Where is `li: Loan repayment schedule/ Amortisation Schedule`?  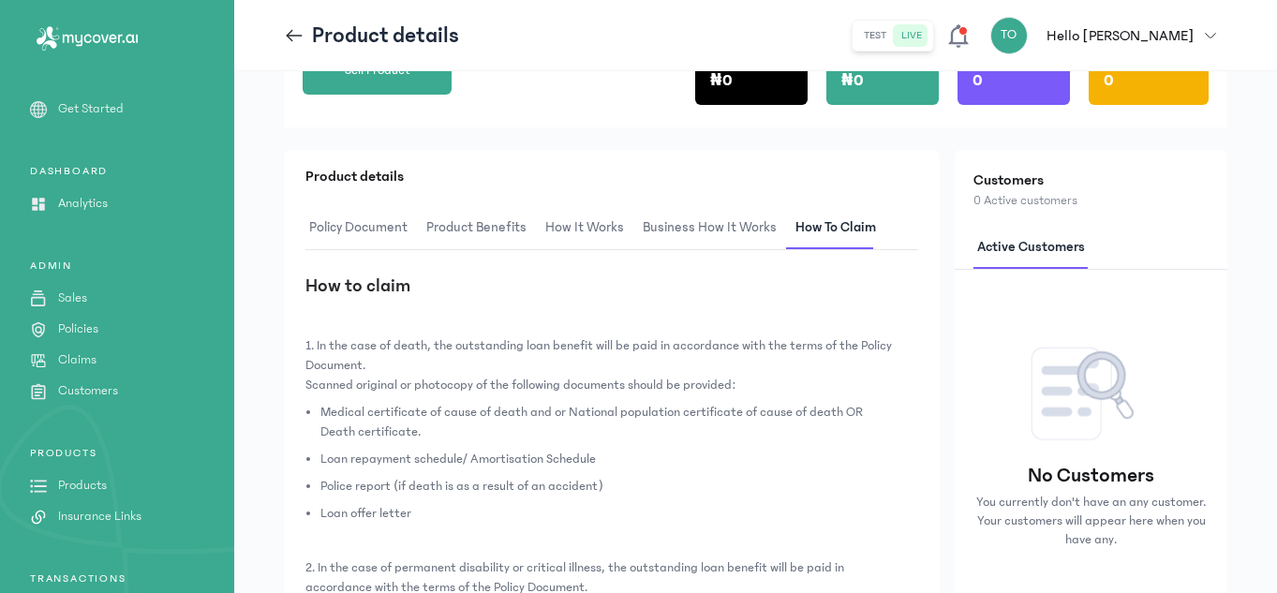 li: Loan repayment schedule/ Amortisation Schedule is located at coordinates (605, 463).